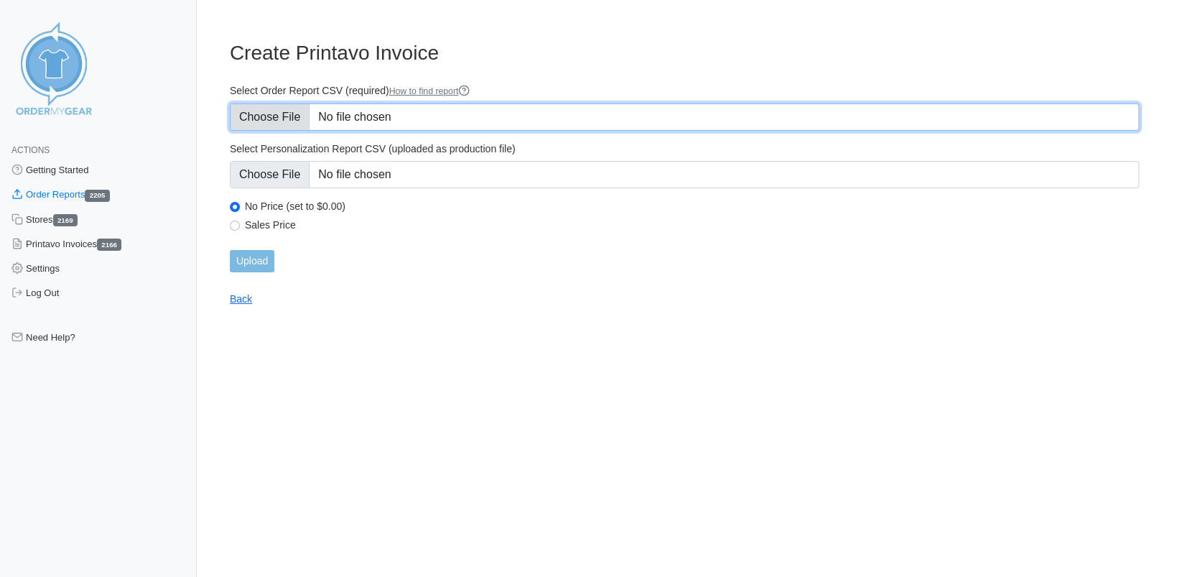  I want to click on span: Actions, so click(30, 150).